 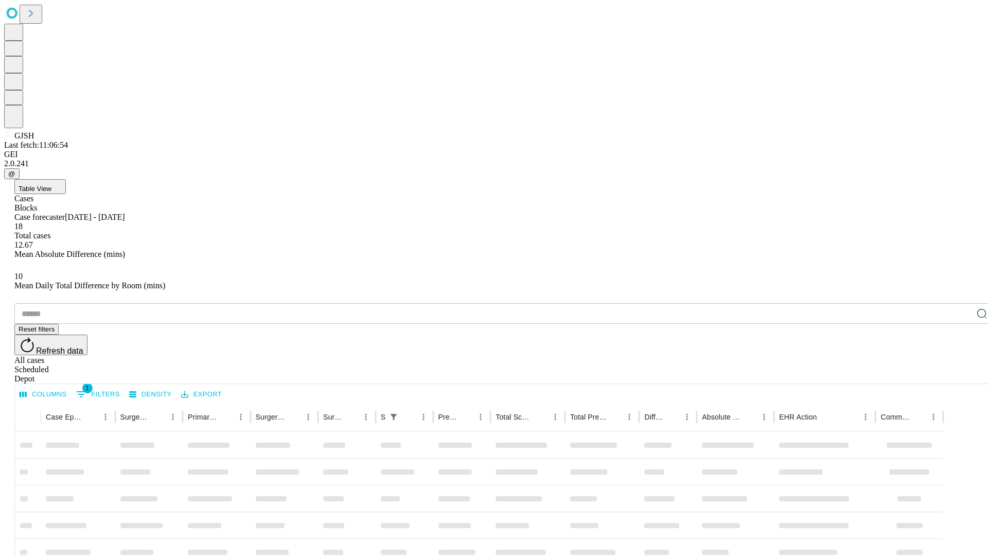 I want to click on span: Table View, so click(x=35, y=188).